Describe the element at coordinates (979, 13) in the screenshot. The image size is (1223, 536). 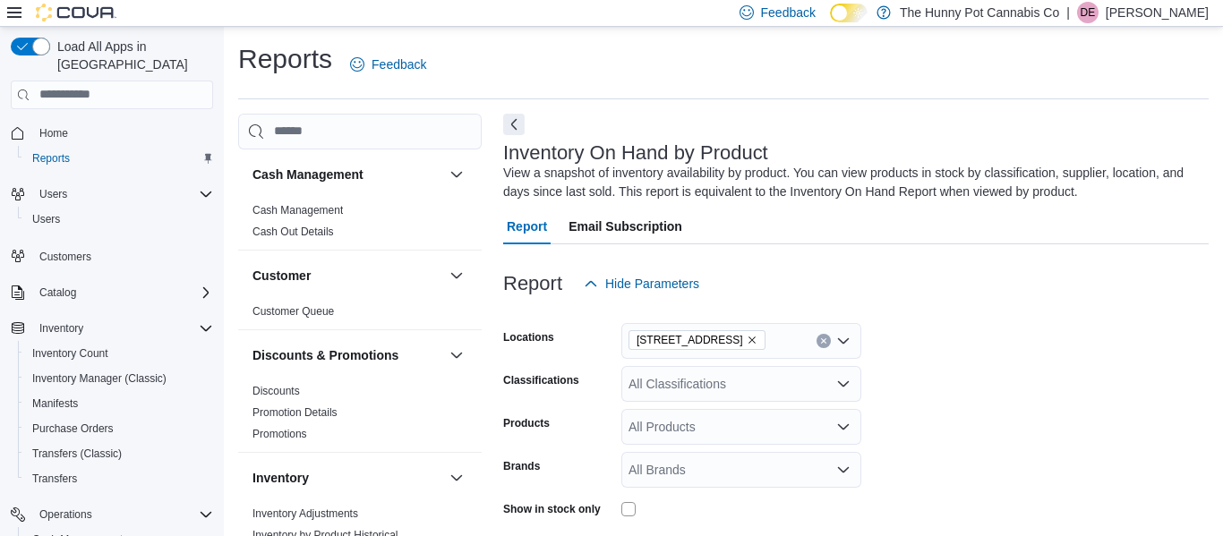
I see `p: The Hunny Pot Cannabis Co` at that location.